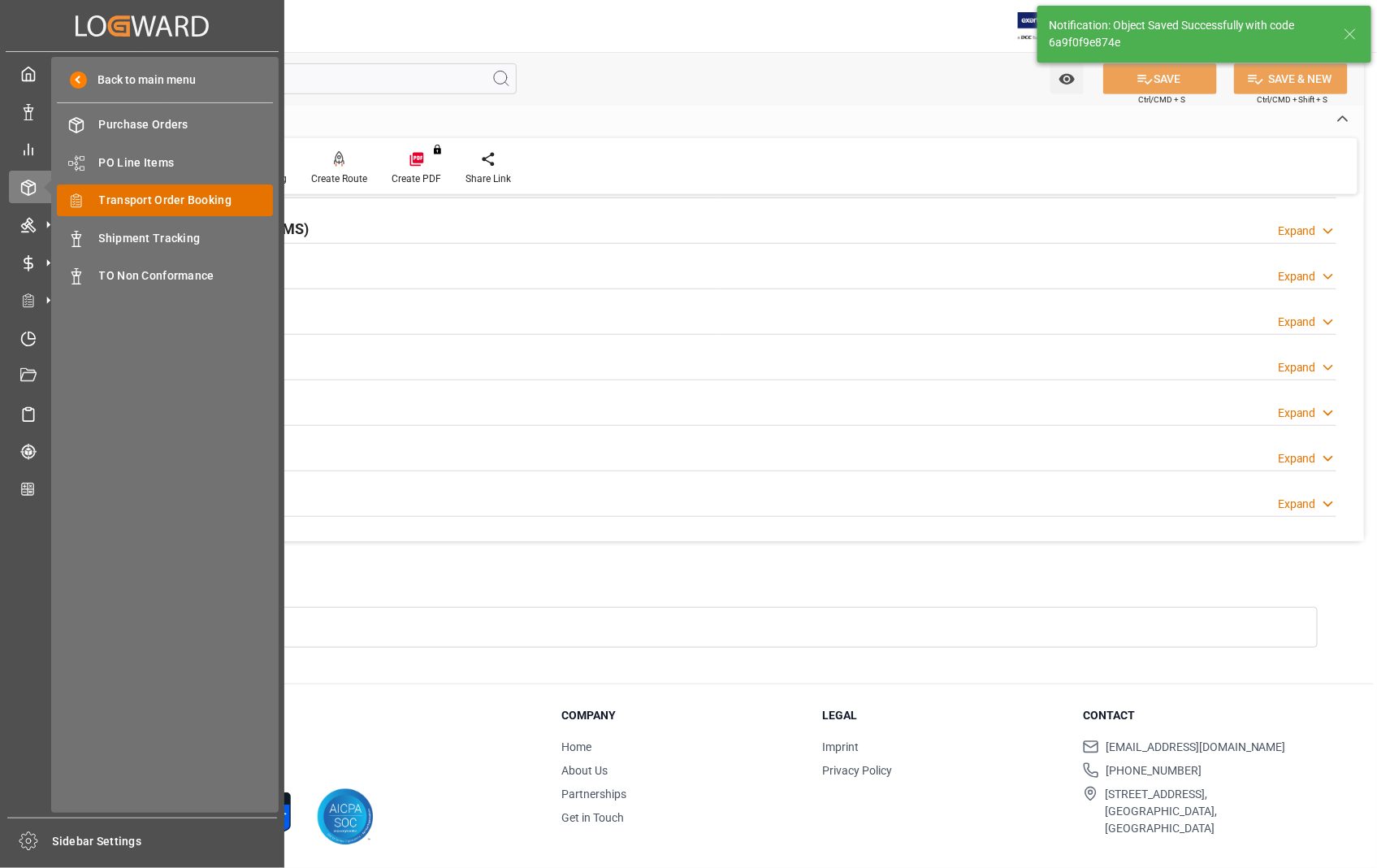  Describe the element at coordinates (165, 124) in the screenshot. I see `a: Purchase Orders` at that location.